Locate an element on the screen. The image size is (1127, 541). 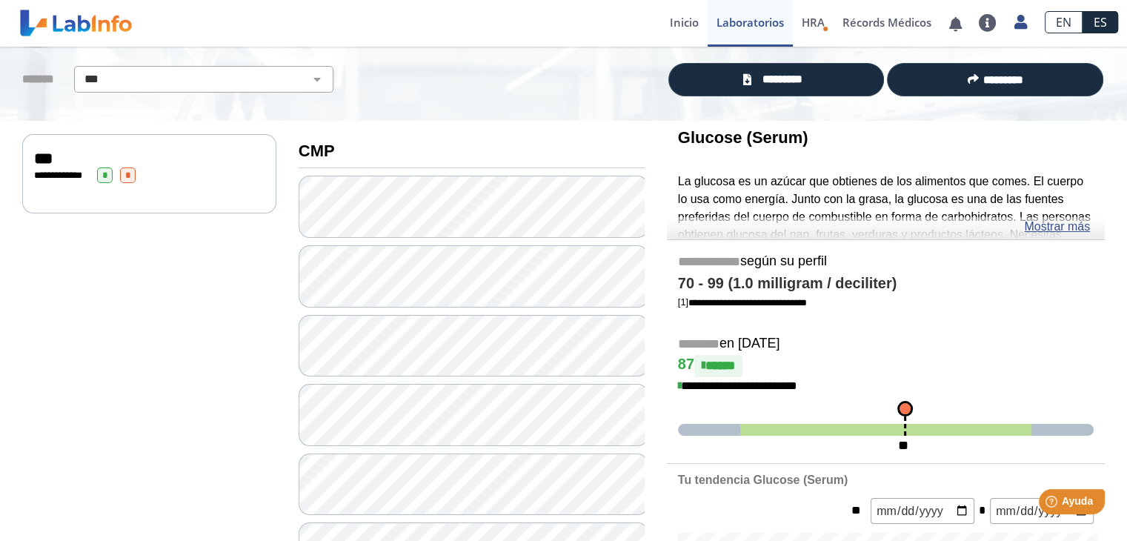
a: Mostrar más is located at coordinates (1057, 227).